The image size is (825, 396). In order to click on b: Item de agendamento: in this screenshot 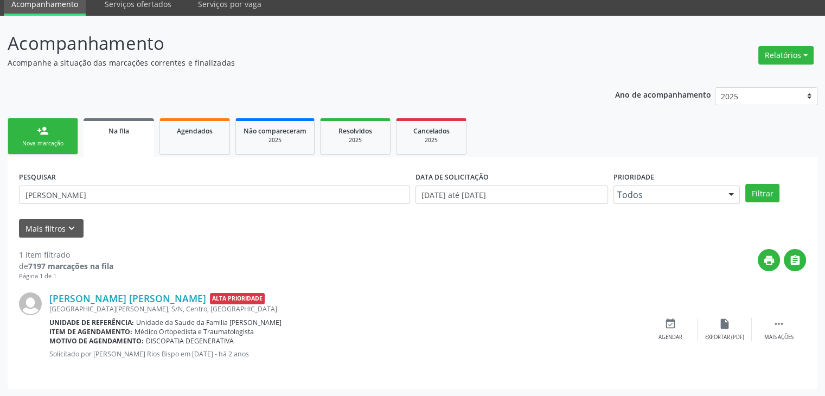, I will do `click(91, 332)`.